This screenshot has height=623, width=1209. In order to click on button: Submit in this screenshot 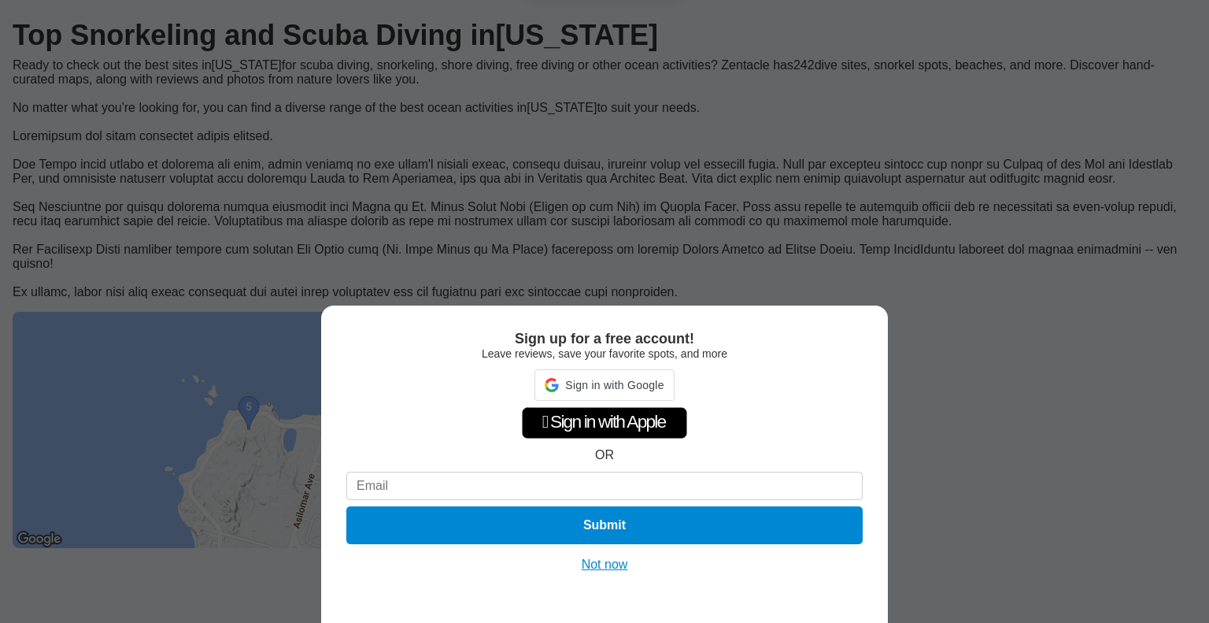, I will do `click(605, 525)`.